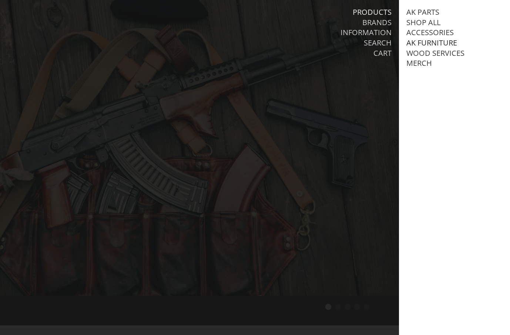 Image resolution: width=510 pixels, height=335 pixels. Describe the element at coordinates (431, 43) in the screenshot. I see `a: AK Furniture` at that location.